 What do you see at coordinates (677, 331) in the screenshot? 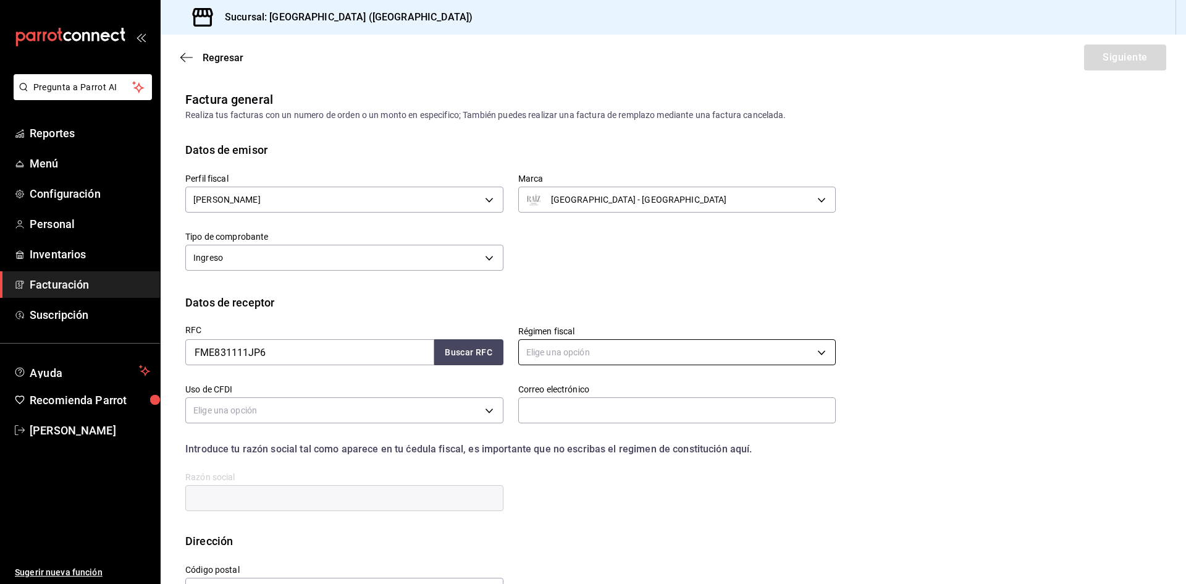
I see `label: Régimen fiscal` at bounding box center [677, 331].